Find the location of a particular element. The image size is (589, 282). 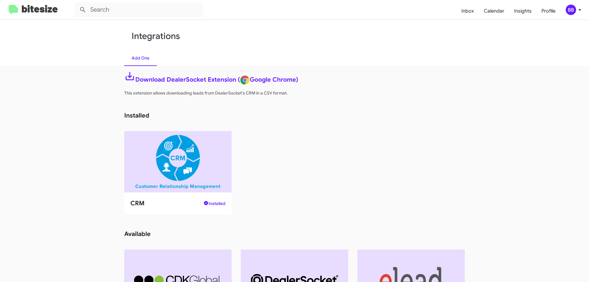

a: Profile is located at coordinates (548, 11).